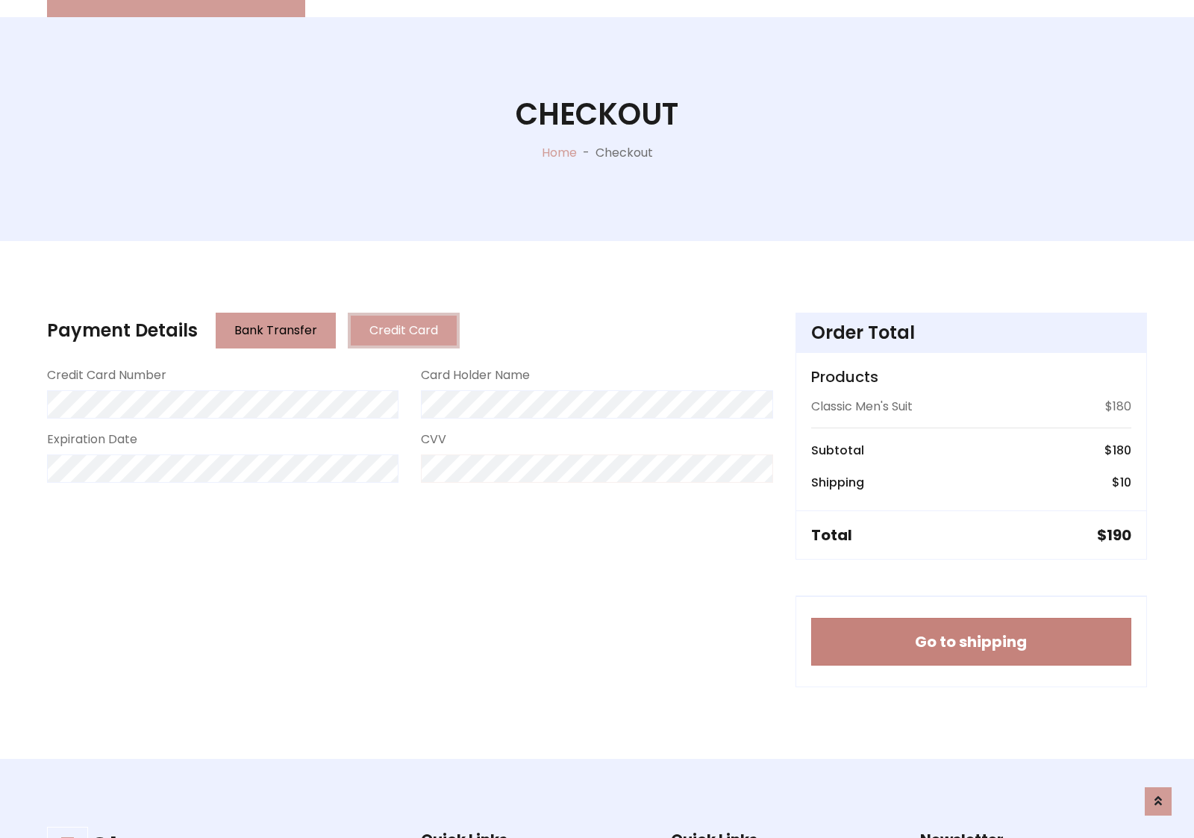 The height and width of the screenshot is (838, 1194). What do you see at coordinates (275, 331) in the screenshot?
I see `button: Bank Transfer` at bounding box center [275, 331].